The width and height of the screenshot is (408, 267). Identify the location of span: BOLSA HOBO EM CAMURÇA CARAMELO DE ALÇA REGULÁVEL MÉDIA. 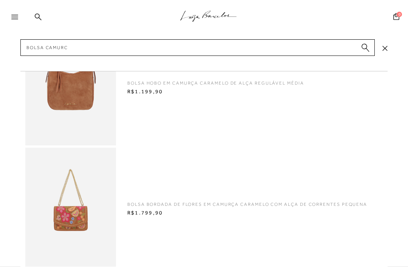
(236, 80).